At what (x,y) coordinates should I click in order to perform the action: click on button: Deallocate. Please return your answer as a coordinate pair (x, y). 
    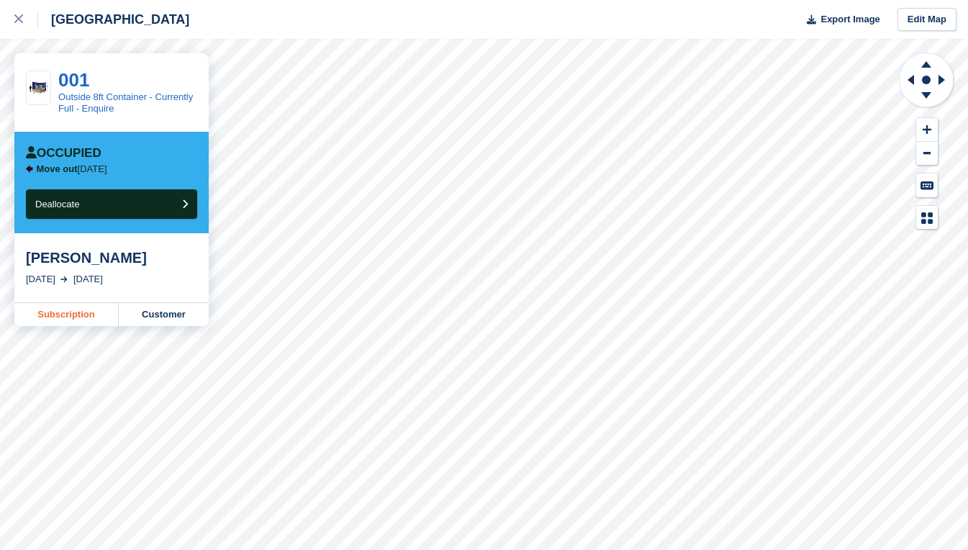
    Looking at the image, I should click on (112, 204).